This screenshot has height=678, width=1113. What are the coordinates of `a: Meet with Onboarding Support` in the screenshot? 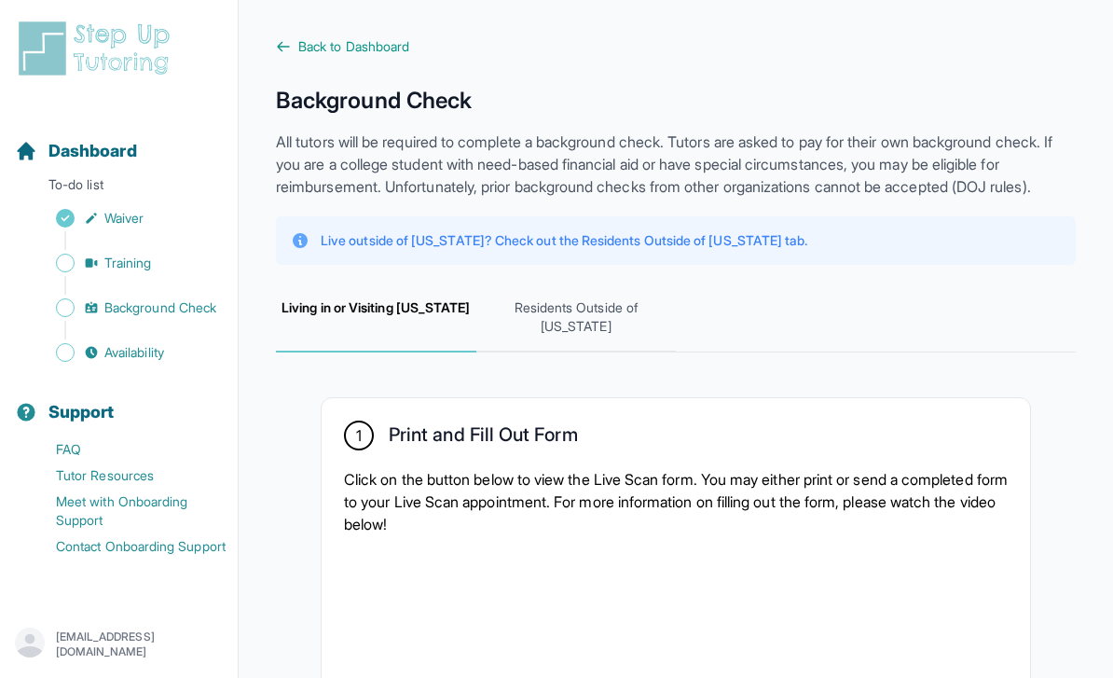 It's located at (126, 511).